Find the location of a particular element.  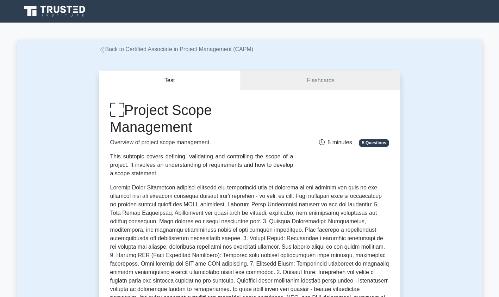

span: 5 Questions is located at coordinates (374, 143).